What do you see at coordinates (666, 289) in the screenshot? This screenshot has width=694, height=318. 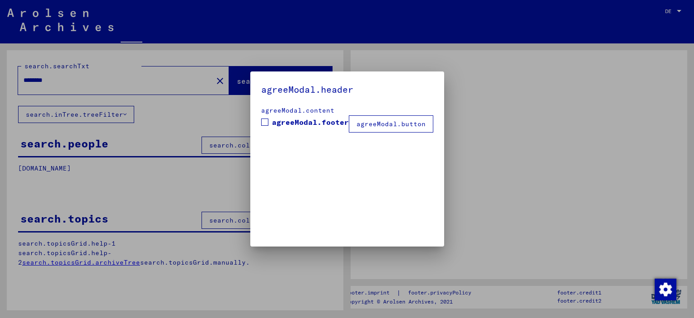 I see `img: Zustimmung ändern` at bounding box center [666, 289].